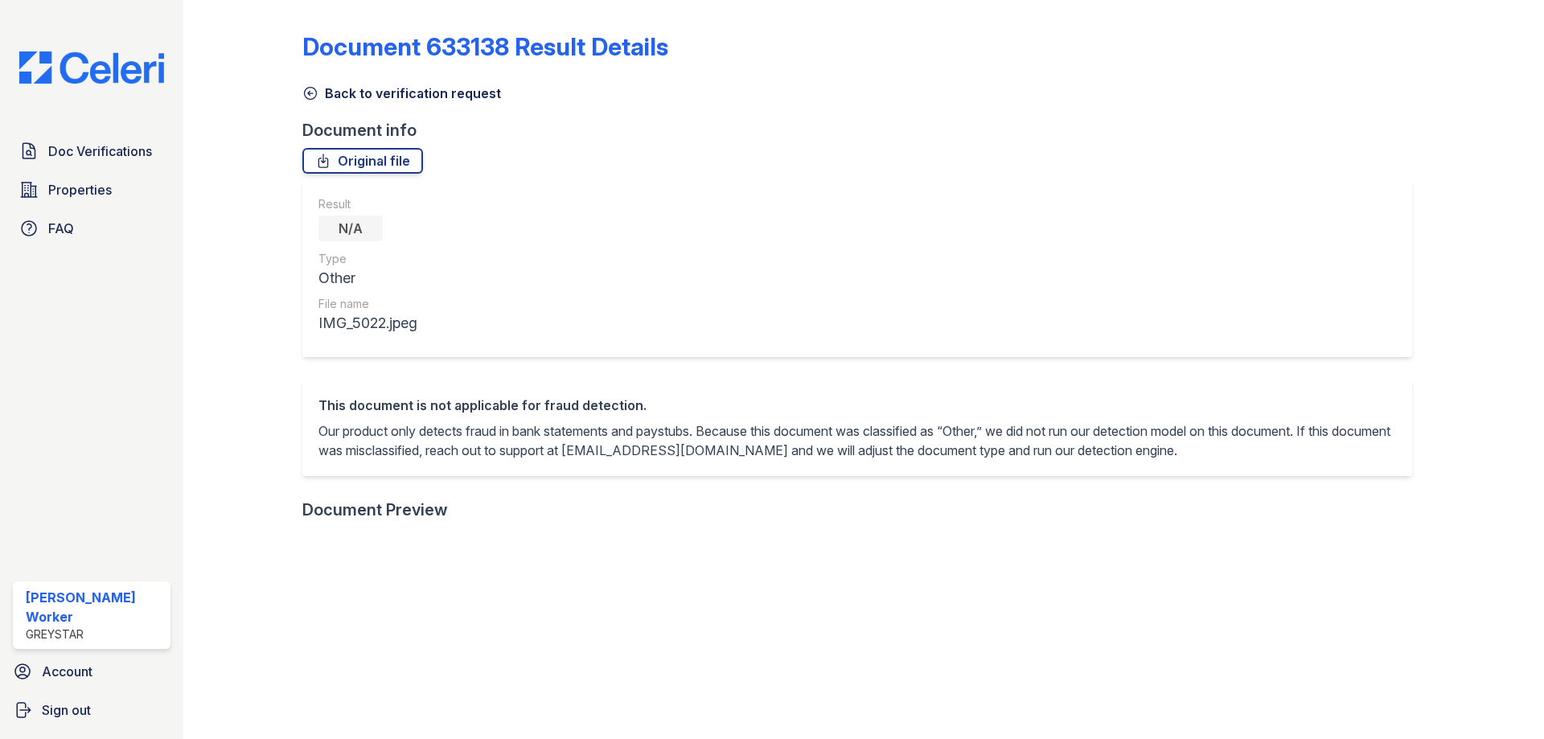  Describe the element at coordinates (375, 510) in the screenshot. I see `div: Document Preview` at that location.